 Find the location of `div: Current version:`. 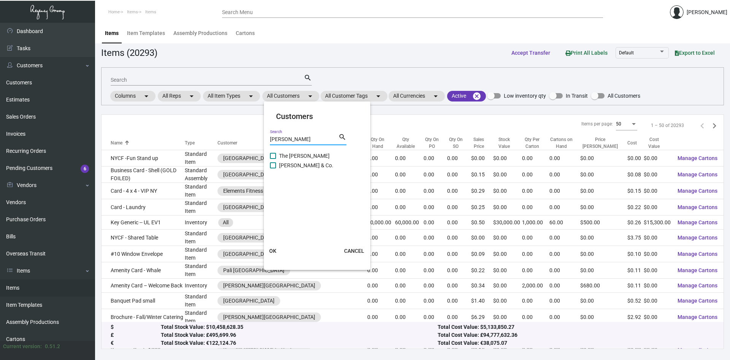

div: Current version: is located at coordinates (22, 346).